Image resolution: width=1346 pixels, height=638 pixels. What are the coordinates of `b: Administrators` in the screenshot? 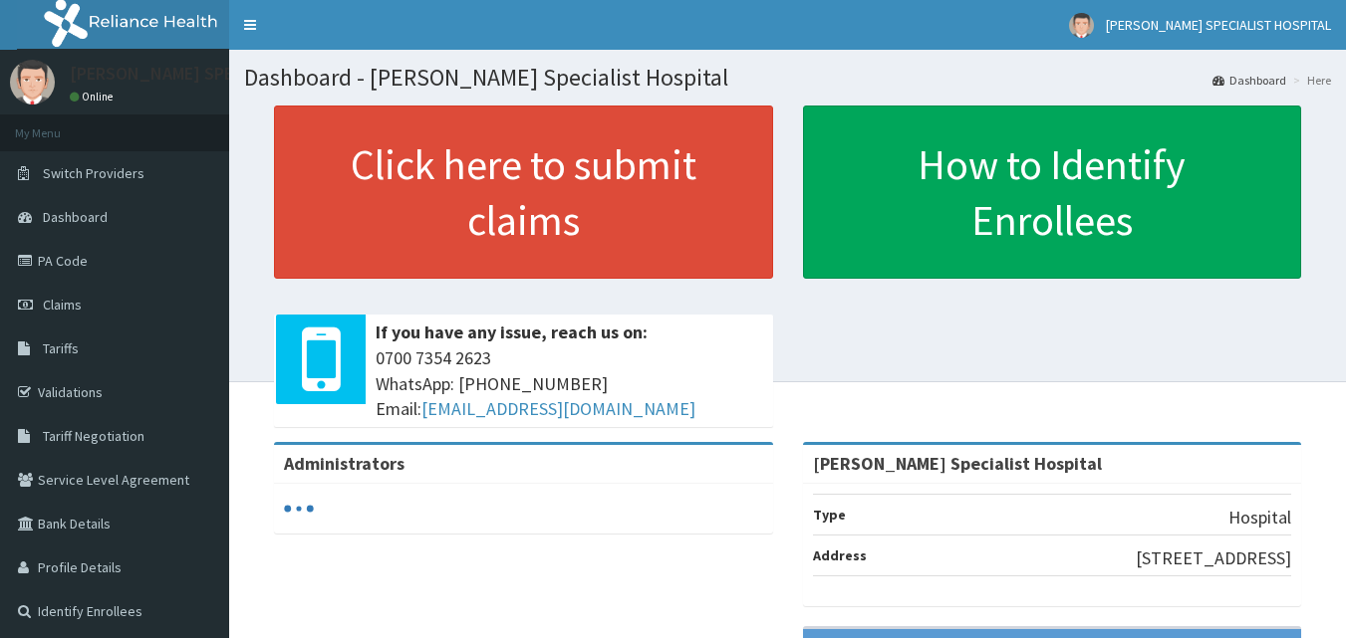 It's located at (344, 463).